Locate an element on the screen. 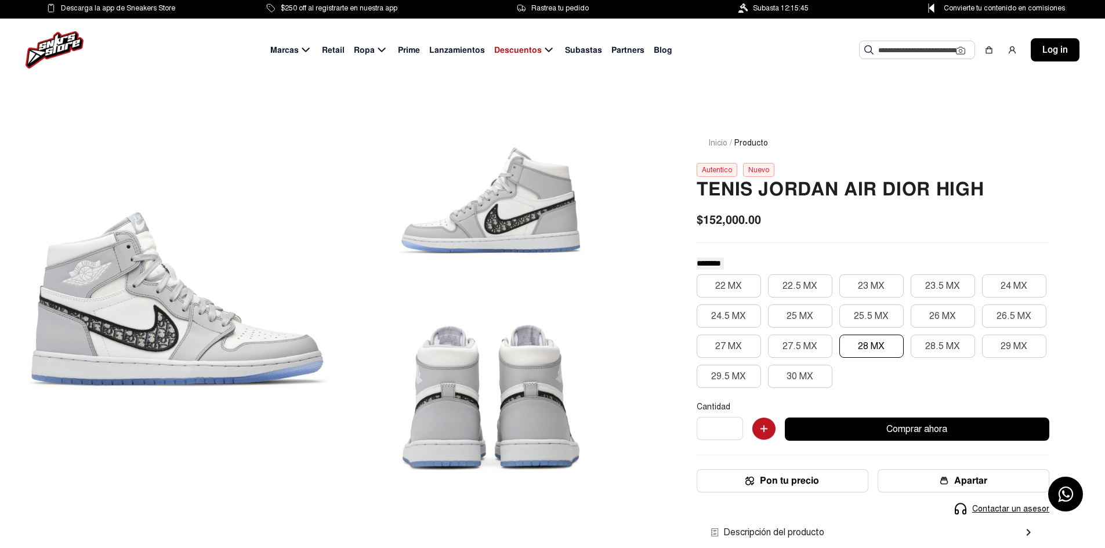 The height and width of the screenshot is (548, 1105). img: envio is located at coordinates (715, 533).